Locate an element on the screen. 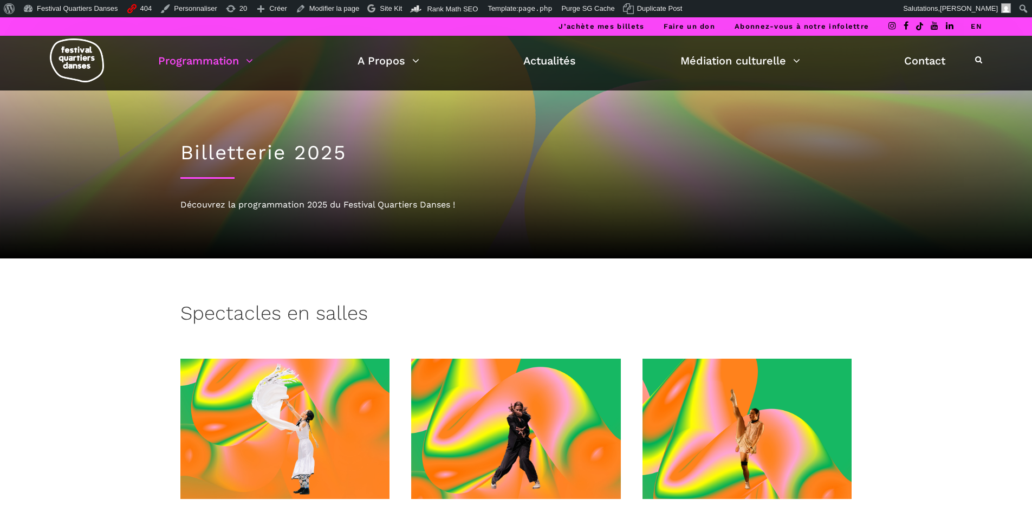 The height and width of the screenshot is (512, 1032). a: A Propos is located at coordinates (389, 61).